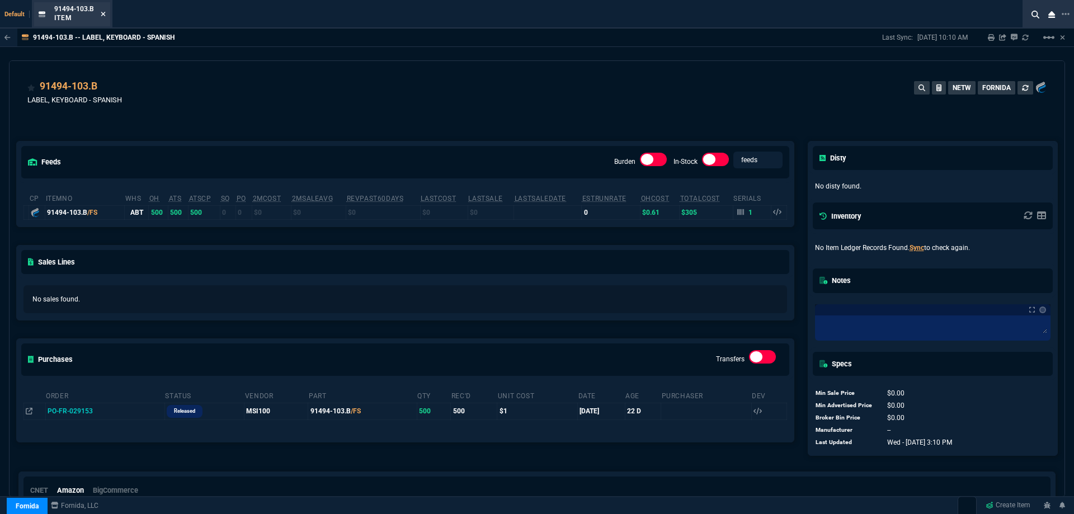  I want to click on td: Min Advertised Price, so click(846, 405).